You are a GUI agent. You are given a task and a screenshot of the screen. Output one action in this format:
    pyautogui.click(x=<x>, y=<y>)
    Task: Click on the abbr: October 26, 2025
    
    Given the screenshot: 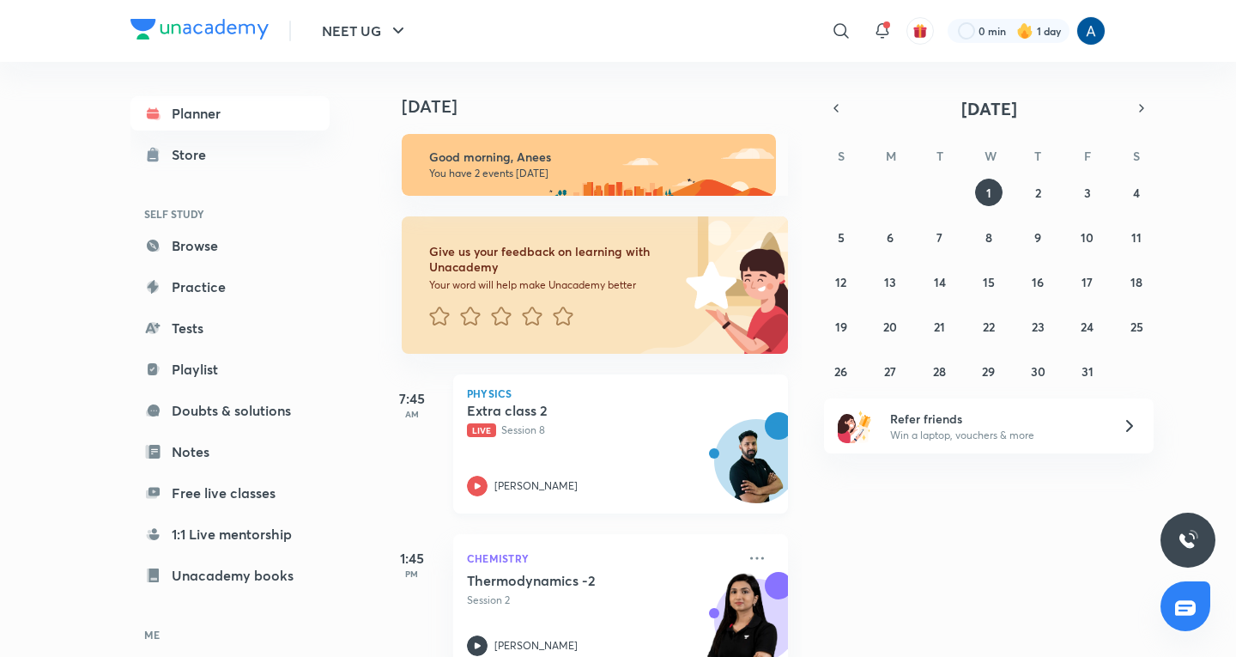 What is the action you would take?
    pyautogui.click(x=840, y=371)
    